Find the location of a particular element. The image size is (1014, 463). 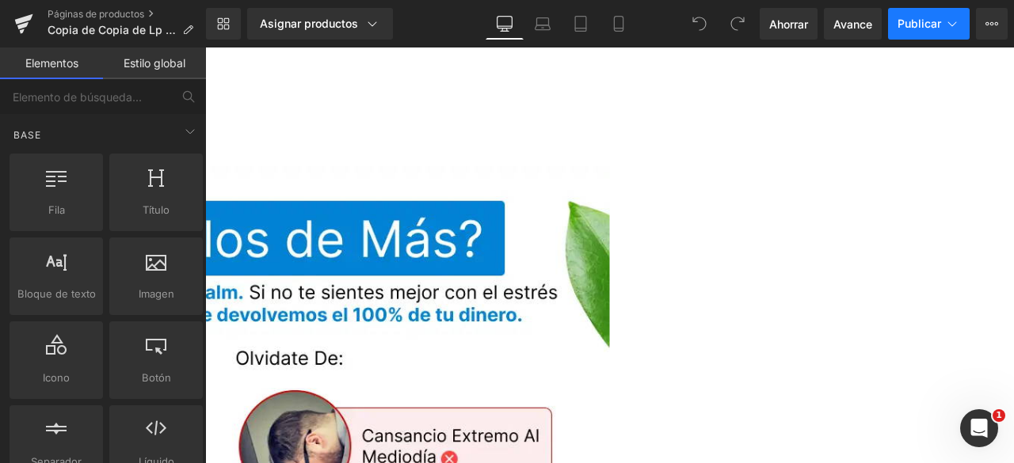

font: Copia de Copia de Lp Nello Super Calm 4 is located at coordinates (158, 29).